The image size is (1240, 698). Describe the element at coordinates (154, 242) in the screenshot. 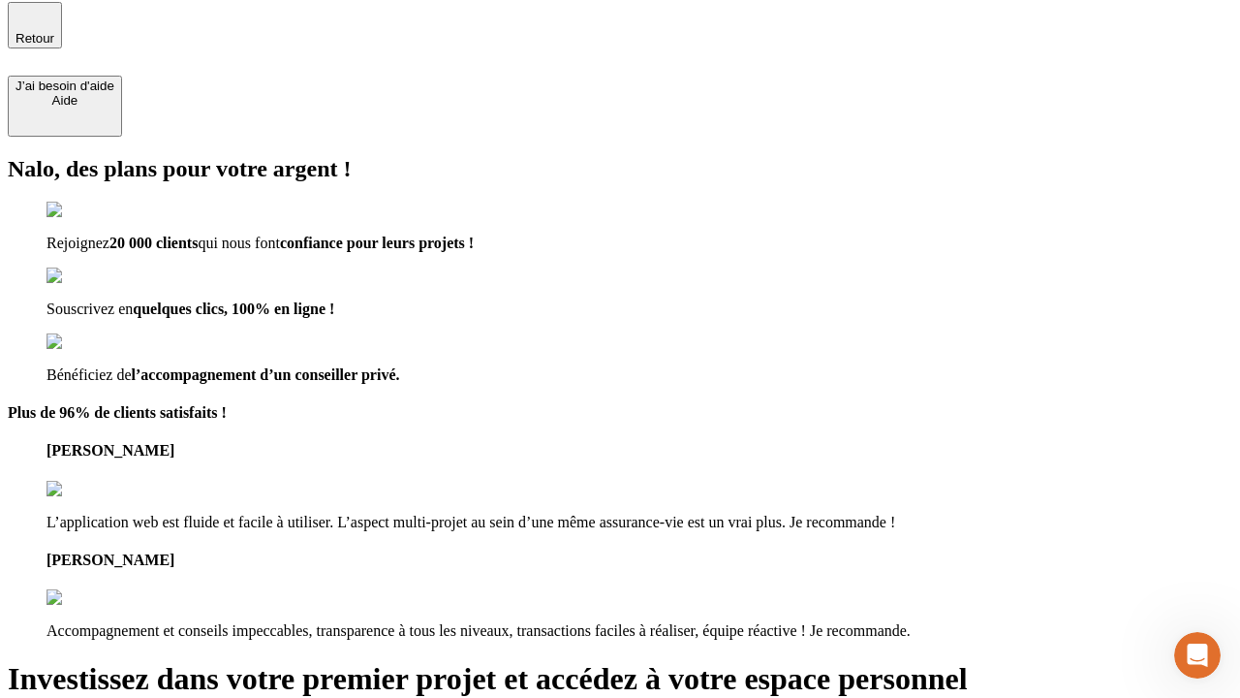

I see `span: 20 000 clients` at that location.